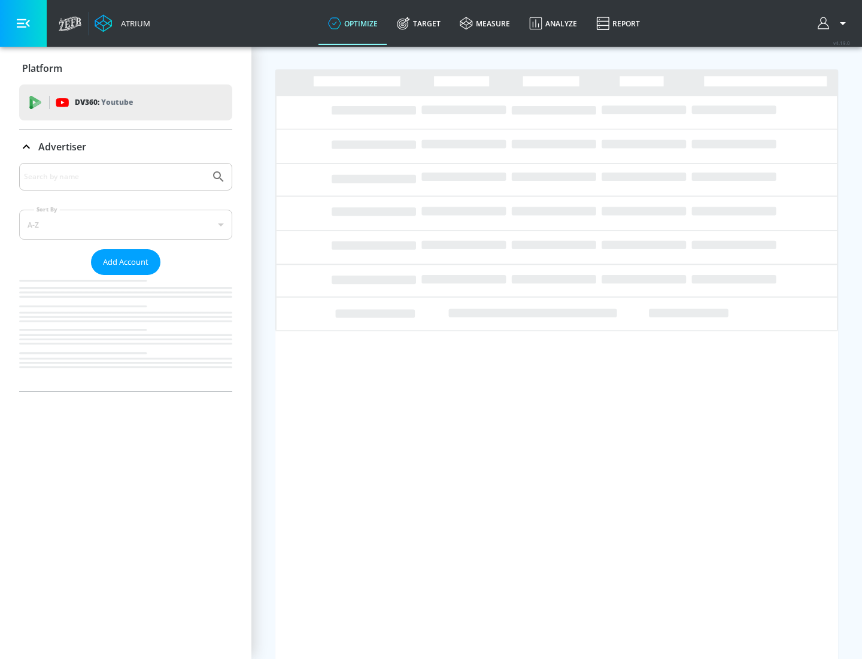 The height and width of the screenshot is (659, 862). Describe the element at coordinates (47, 209) in the screenshot. I see `label: Sort By` at that location.